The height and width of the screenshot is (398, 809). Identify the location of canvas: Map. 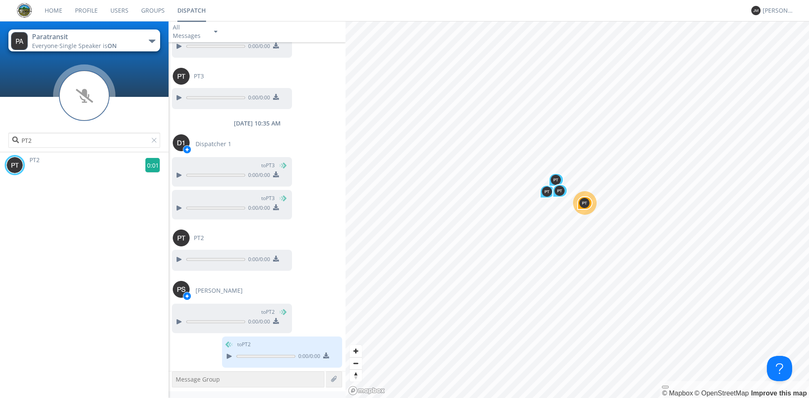
(577, 209).